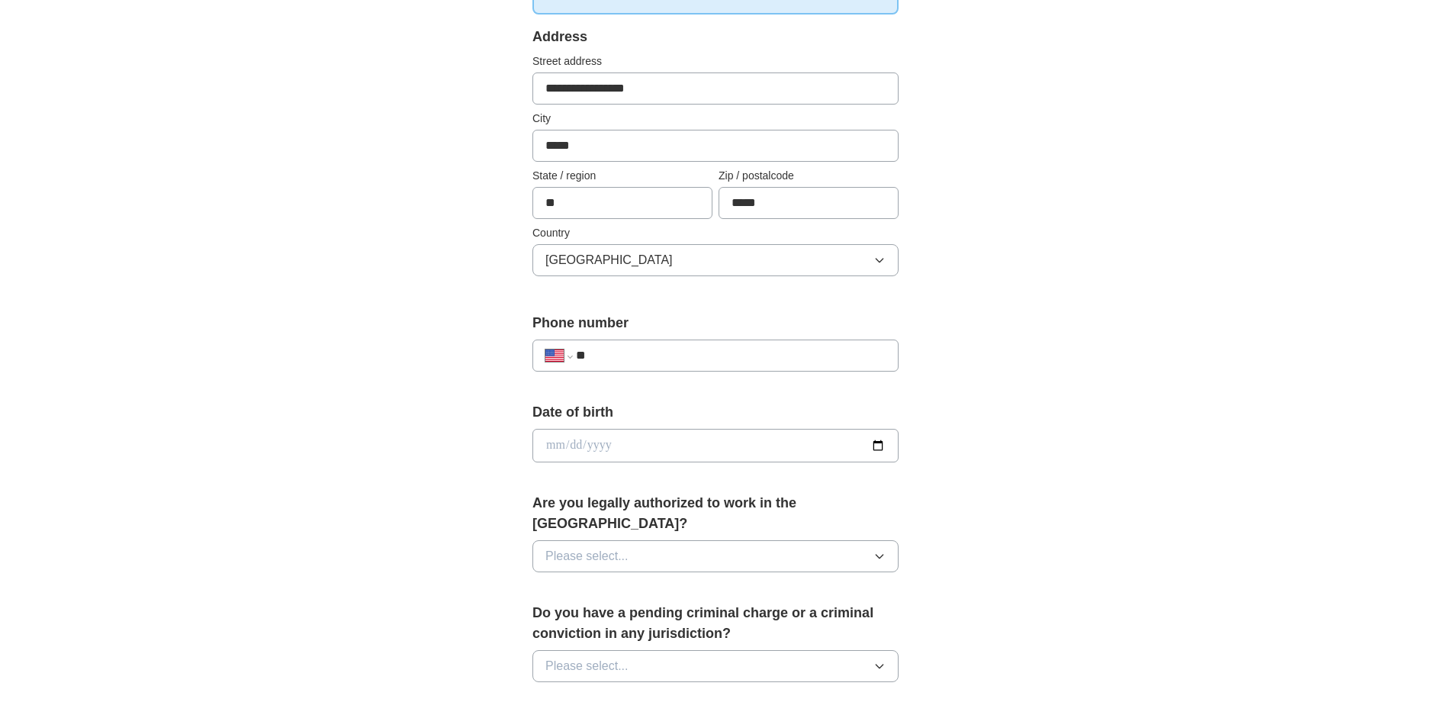 This screenshot has width=1431, height=715. Describe the element at coordinates (715, 233) in the screenshot. I see `label: Country` at that location.